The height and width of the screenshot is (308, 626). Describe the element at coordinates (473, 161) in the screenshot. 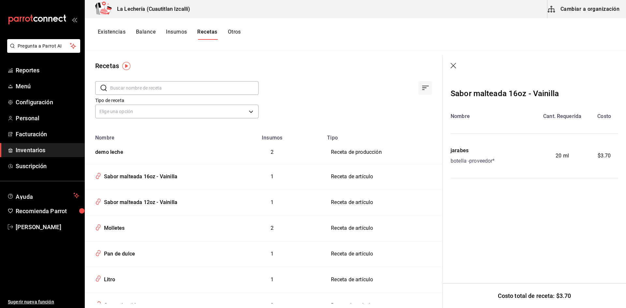

I see `div: botella - proveedor*` at that location.